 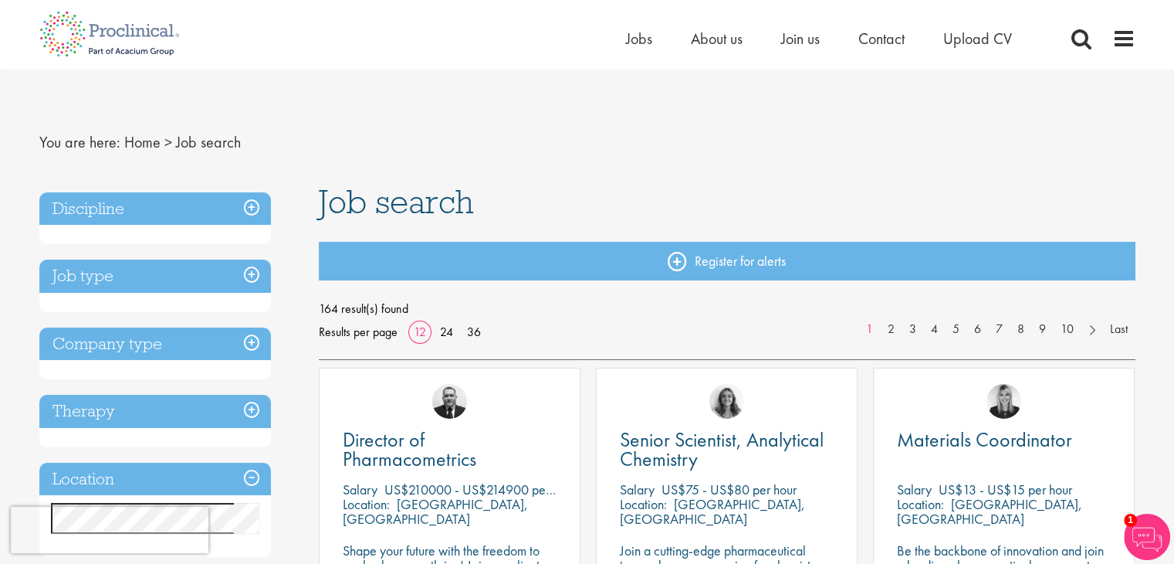 I want to click on span: Join us, so click(x=801, y=39).